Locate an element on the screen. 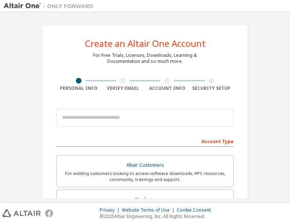 The height and width of the screenshot is (224, 290). div: Website Terms of Use is located at coordinates (149, 210).